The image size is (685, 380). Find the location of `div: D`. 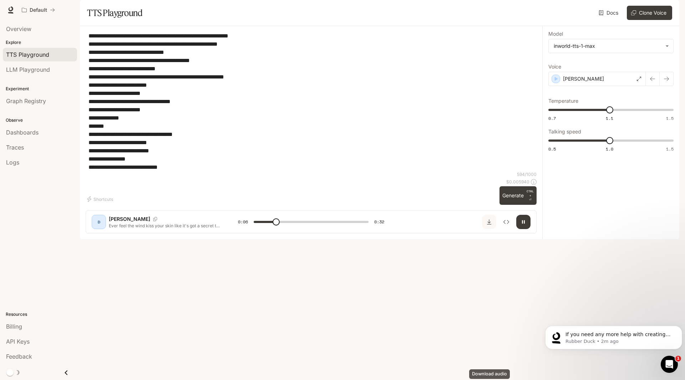

div: D is located at coordinates (99, 222).